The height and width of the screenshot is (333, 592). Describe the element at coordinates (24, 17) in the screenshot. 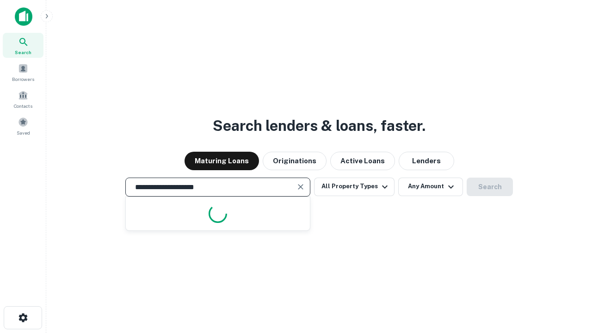

I see `img: capitalize-icon.png` at that location.